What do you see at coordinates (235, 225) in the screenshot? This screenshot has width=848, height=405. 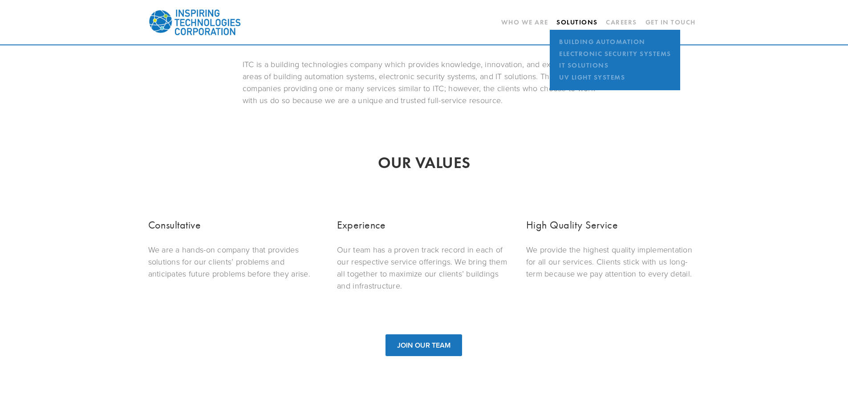 I see `h3: Consultative` at bounding box center [235, 225].